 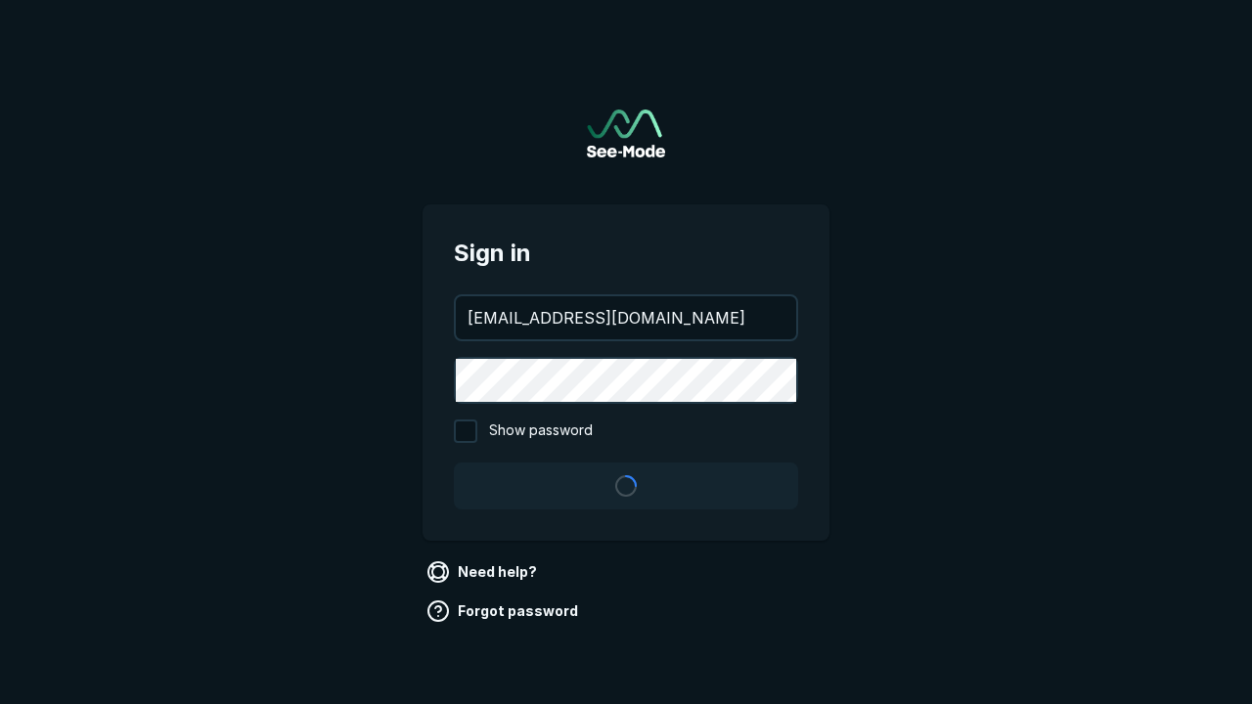 I want to click on span: Sign in, so click(x=626, y=253).